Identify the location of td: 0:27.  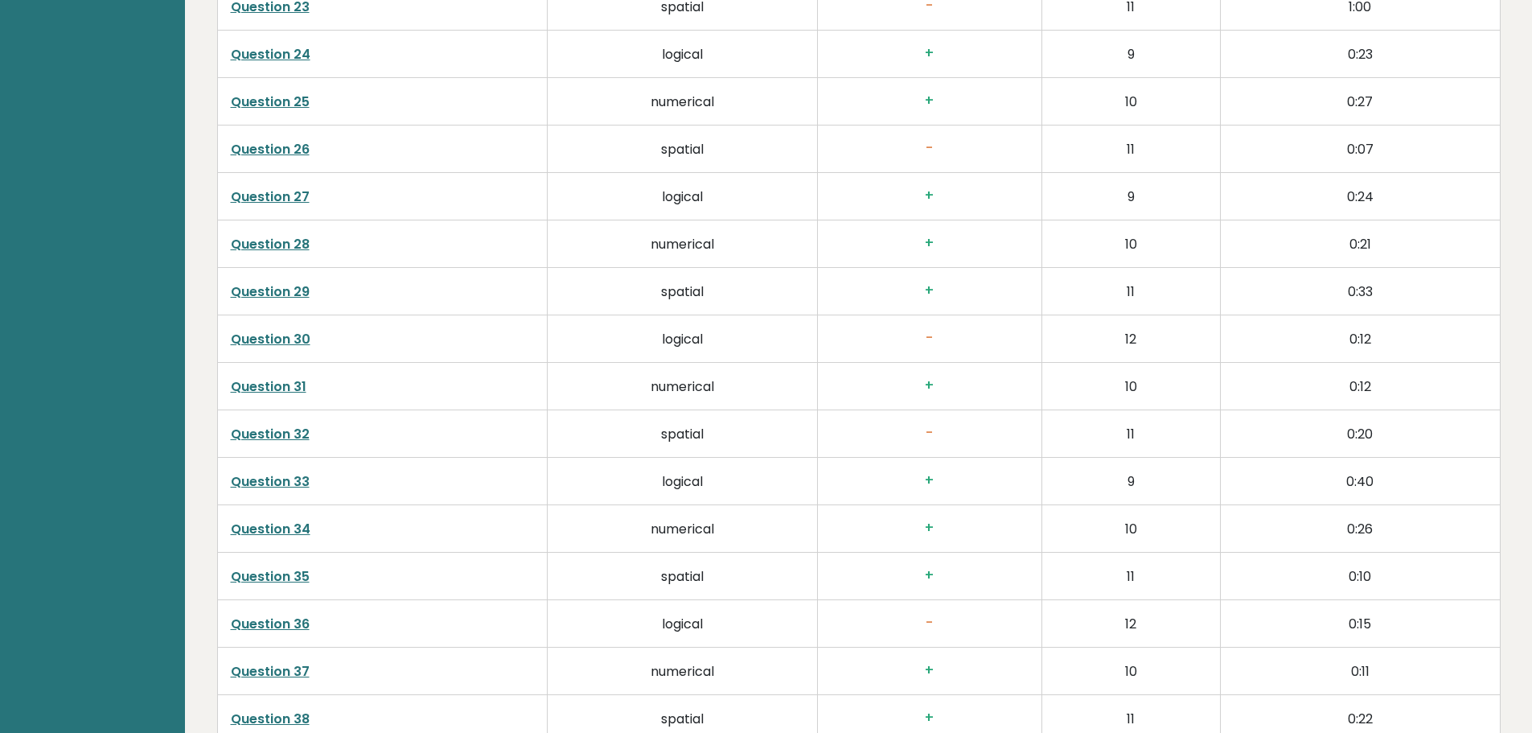
(1360, 101).